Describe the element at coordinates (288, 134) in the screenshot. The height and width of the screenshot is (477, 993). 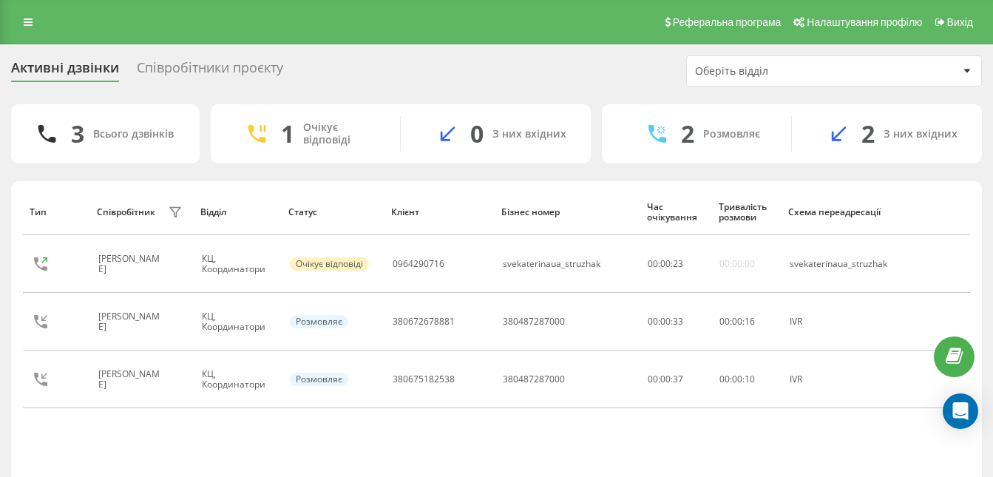
I see `div: 1` at that location.